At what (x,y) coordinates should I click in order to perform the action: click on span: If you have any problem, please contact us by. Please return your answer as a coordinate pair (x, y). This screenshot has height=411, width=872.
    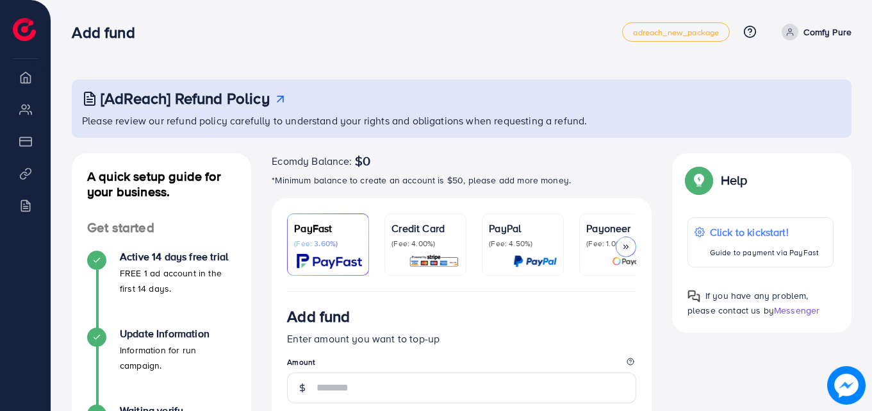
    Looking at the image, I should click on (748, 302).